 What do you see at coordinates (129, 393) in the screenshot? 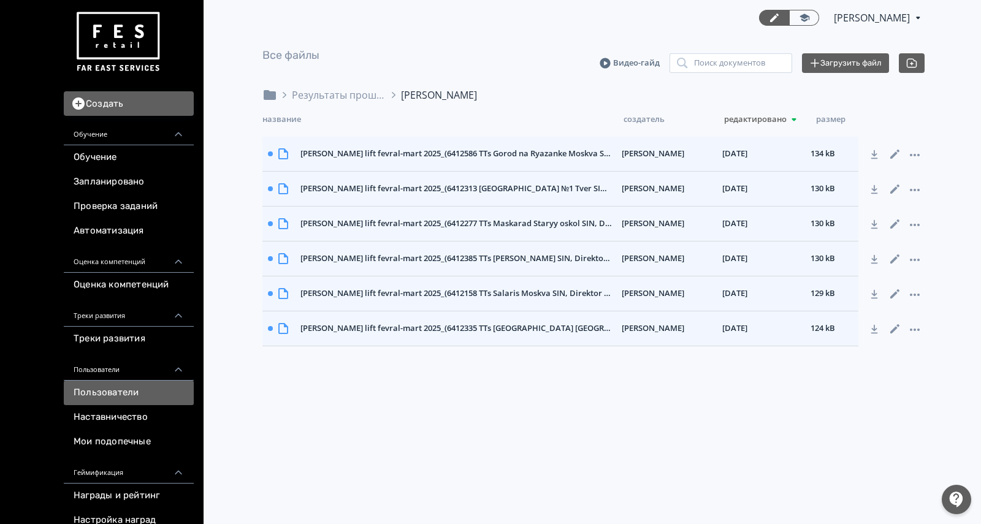
I see `a: Пользователи` at bounding box center [129, 393].